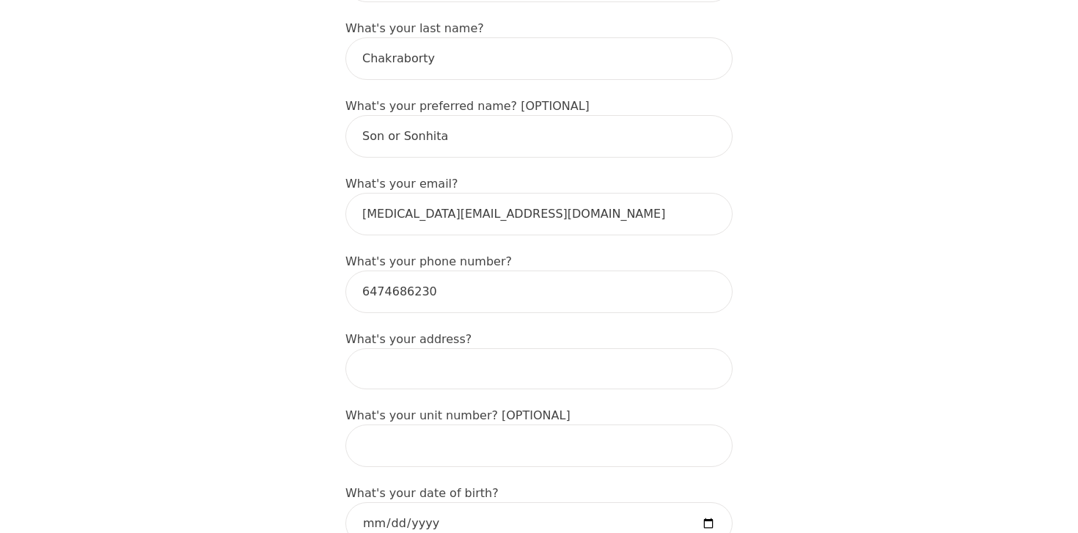 The image size is (1078, 533). What do you see at coordinates (428, 261) in the screenshot?
I see `label: What's your phone number?` at bounding box center [428, 261].